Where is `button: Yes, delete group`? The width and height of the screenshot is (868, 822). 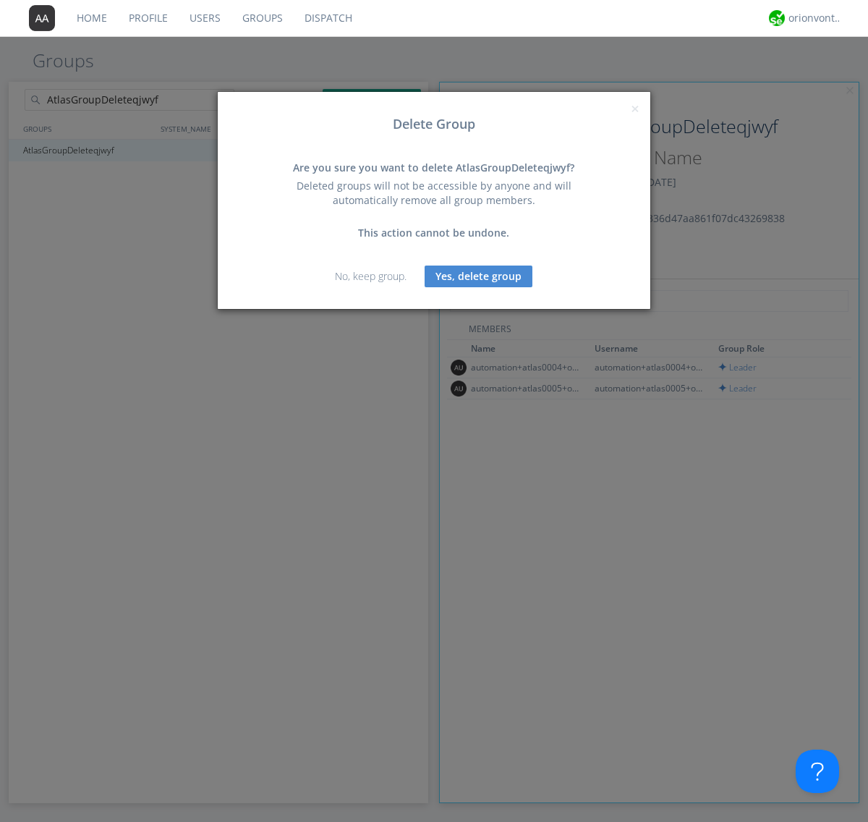
button: Yes, delete group is located at coordinates (478, 276).